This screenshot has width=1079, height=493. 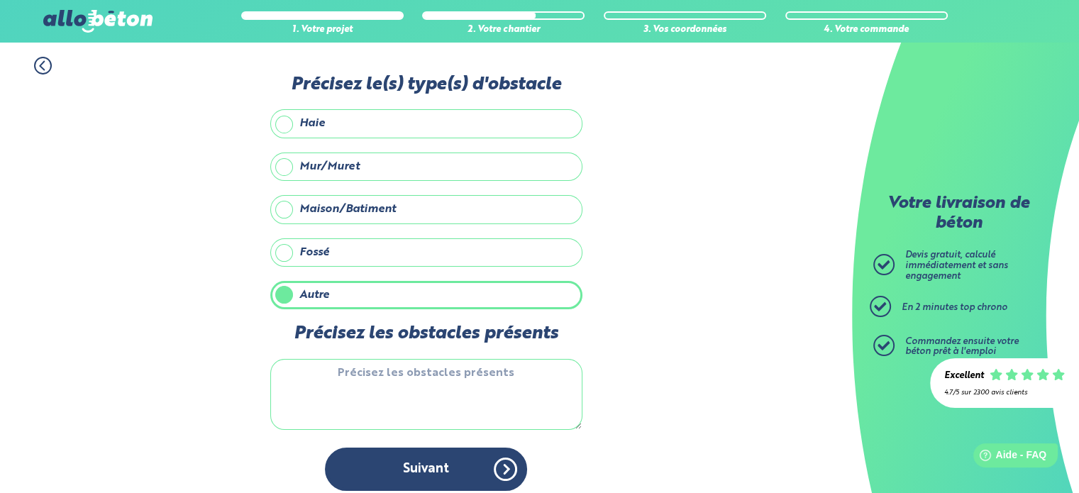 I want to click on label: Autre, so click(x=427, y=295).